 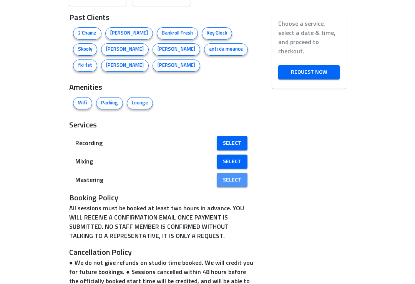 What do you see at coordinates (155, 143) in the screenshot?
I see `span: Recording` at bounding box center [155, 143].